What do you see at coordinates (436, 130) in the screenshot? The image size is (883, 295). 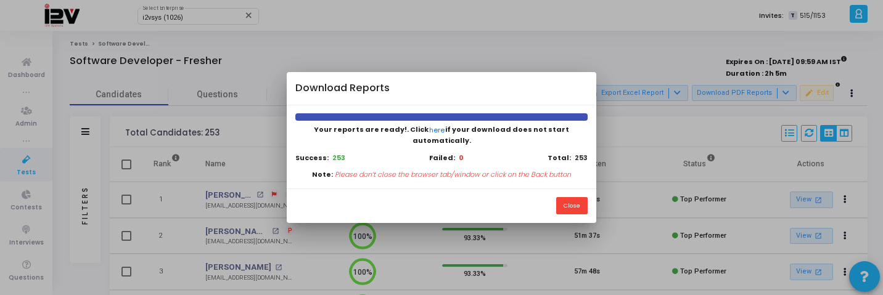 I see `button: here` at bounding box center [436, 130].